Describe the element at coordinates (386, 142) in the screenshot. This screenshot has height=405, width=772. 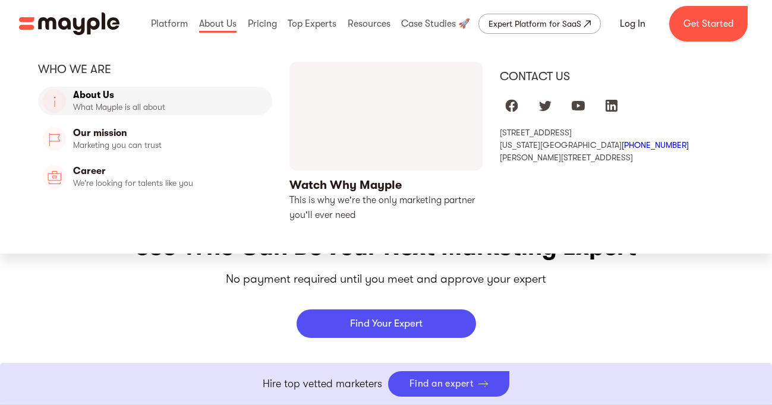
I see `a: open lightbox` at that location.